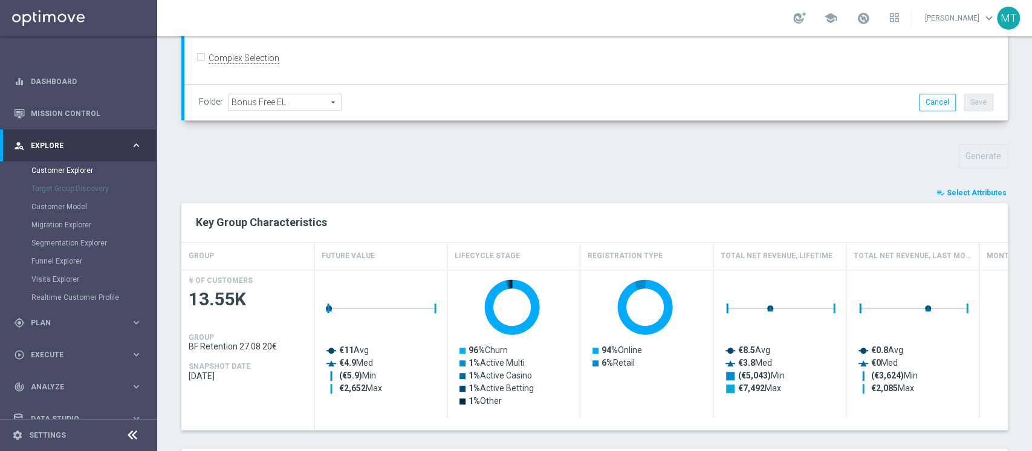 This screenshot has width=1032, height=451. I want to click on div: person_search Explore keyboard_arrow_right, so click(78, 146).